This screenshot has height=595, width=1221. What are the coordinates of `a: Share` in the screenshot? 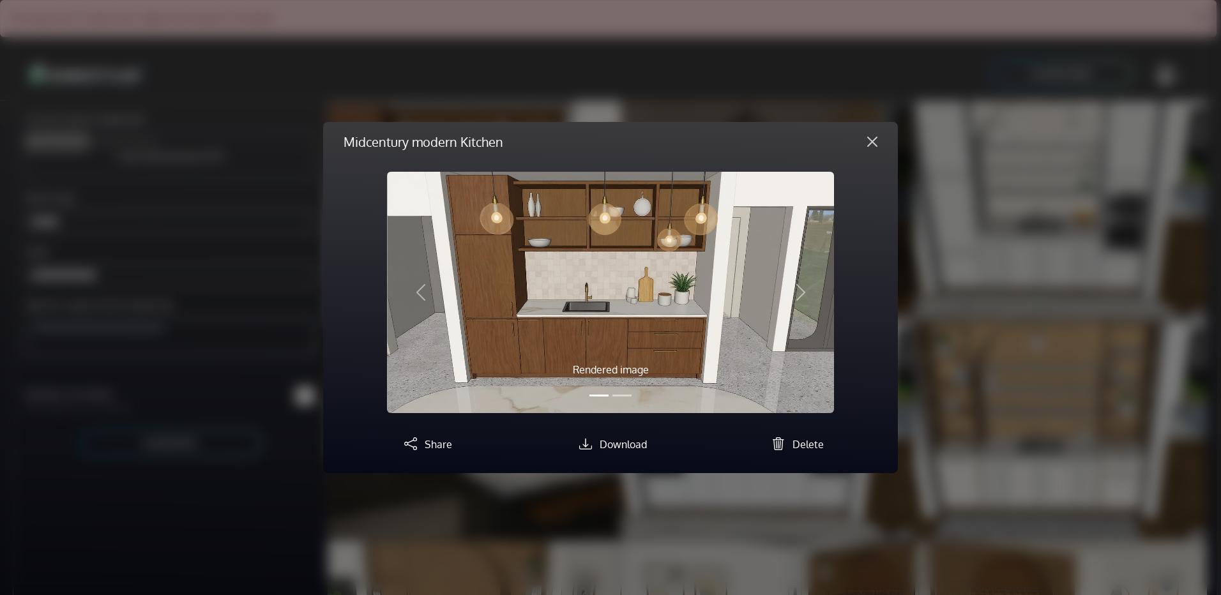 It's located at (425, 445).